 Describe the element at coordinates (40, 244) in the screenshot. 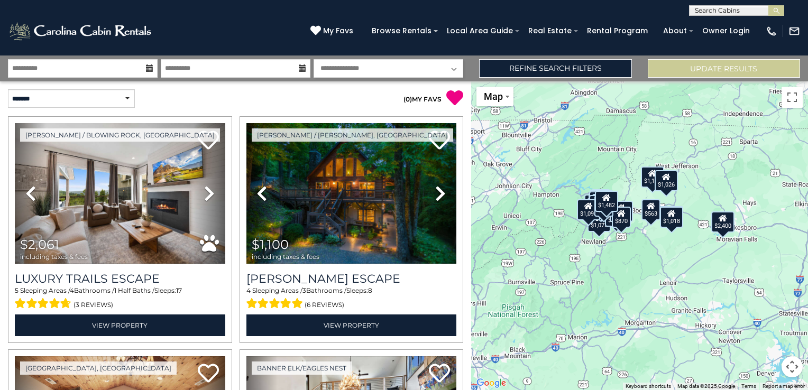

I see `span: $2,061` at that location.